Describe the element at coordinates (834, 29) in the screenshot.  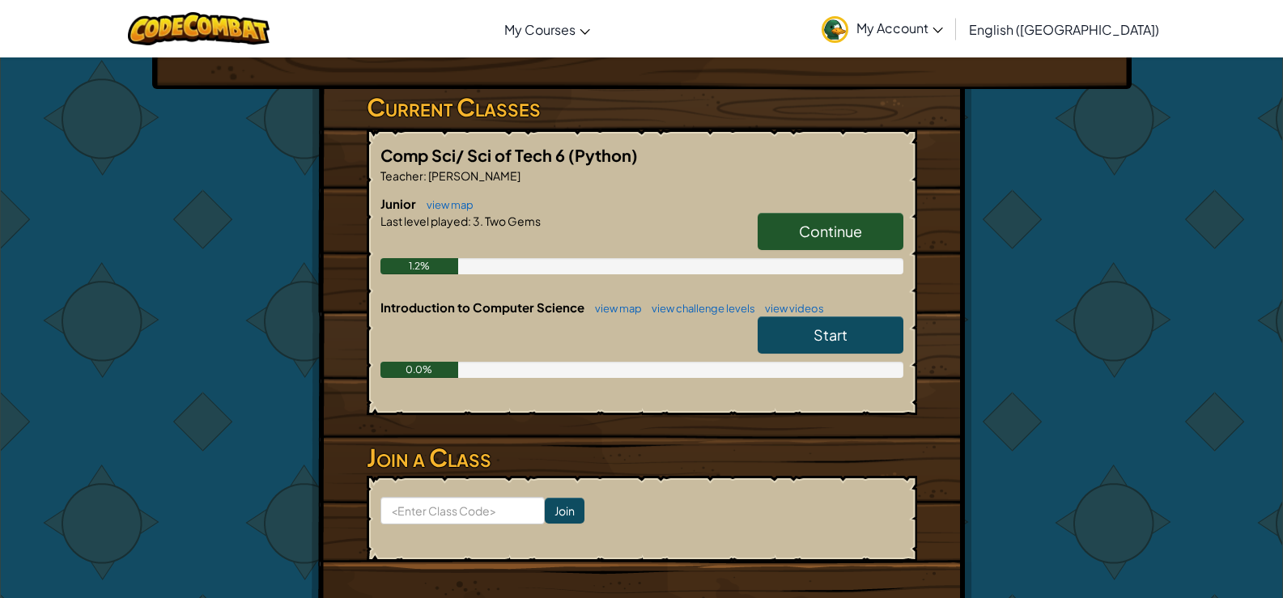
I see `img: avatar` at that location.